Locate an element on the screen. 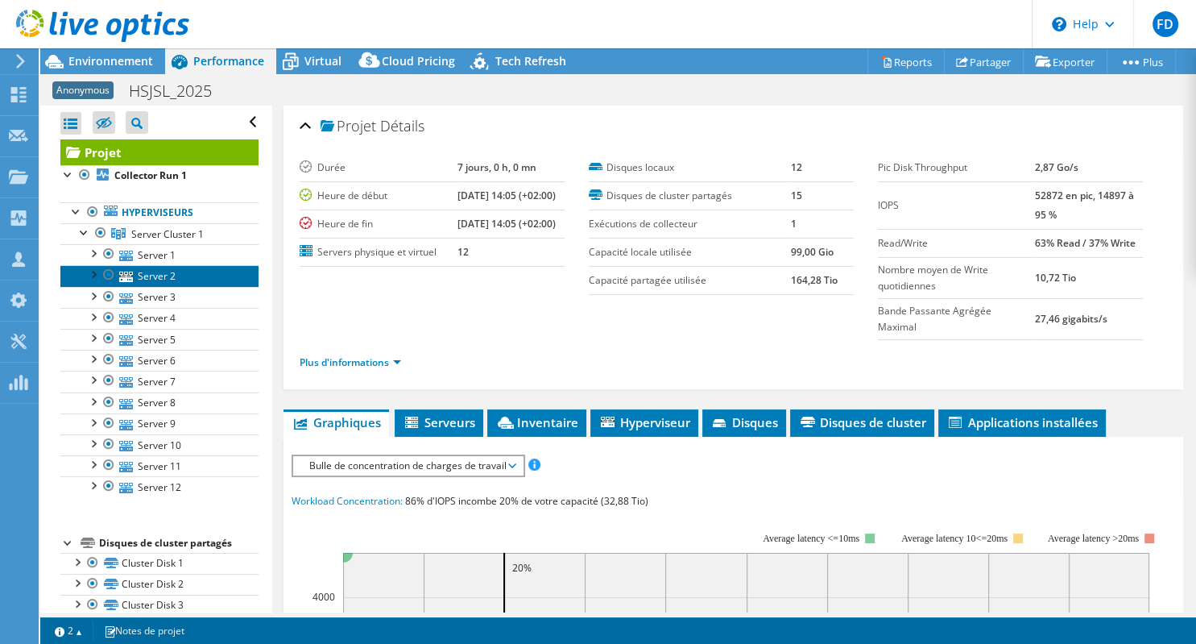  a: Exporter is located at coordinates (1065, 61).